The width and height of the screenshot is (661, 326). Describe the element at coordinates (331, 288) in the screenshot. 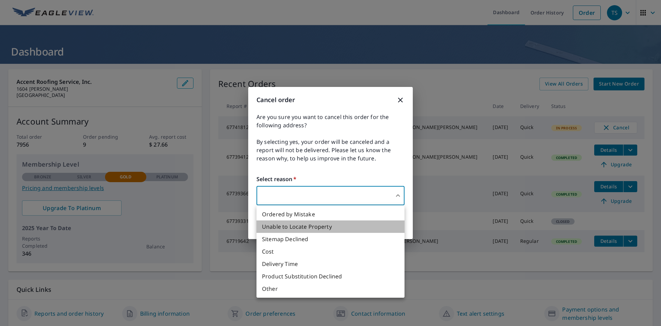

I see `li: Other` at that location.